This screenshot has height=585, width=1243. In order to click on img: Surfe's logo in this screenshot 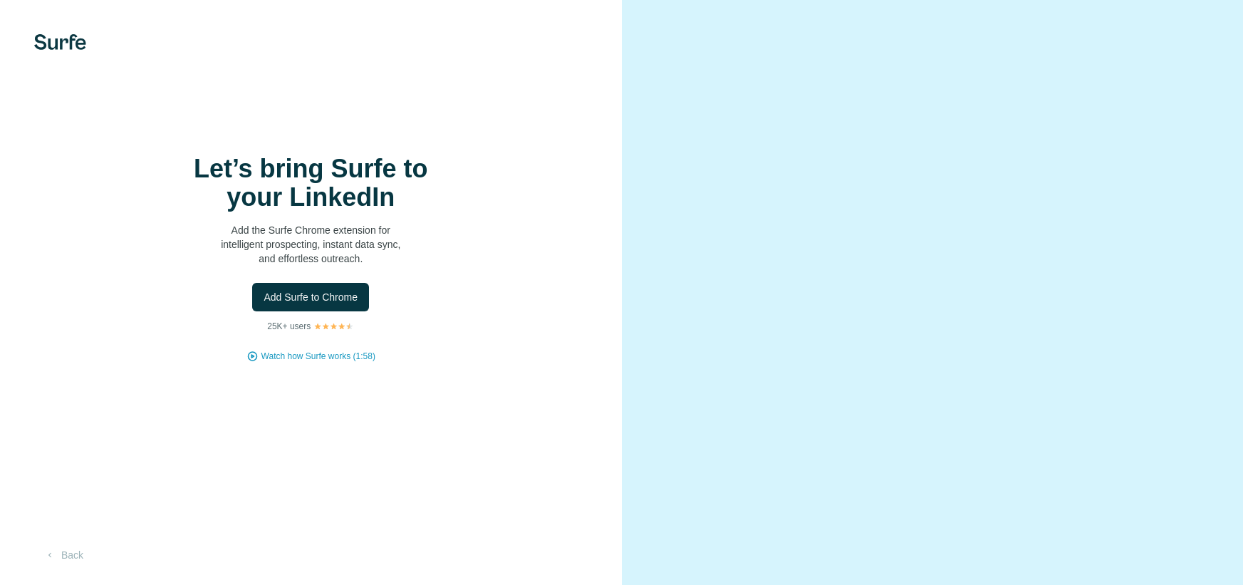, I will do `click(60, 42)`.